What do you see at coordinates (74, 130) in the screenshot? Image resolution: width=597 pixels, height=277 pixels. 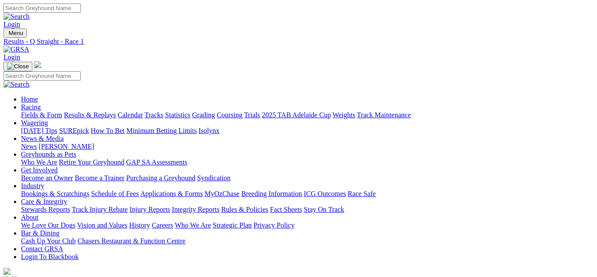 I see `a: SUREpick` at bounding box center [74, 130].